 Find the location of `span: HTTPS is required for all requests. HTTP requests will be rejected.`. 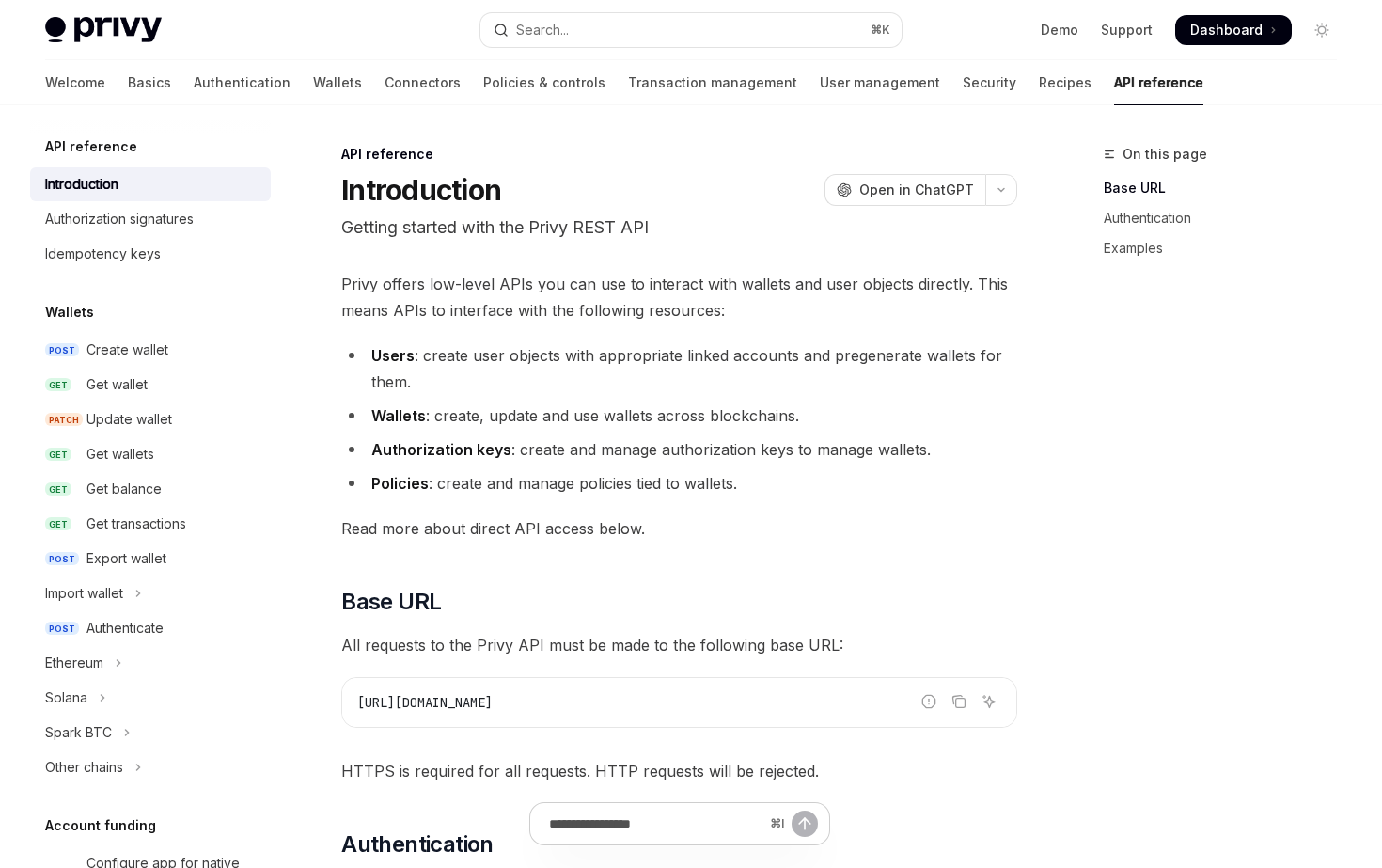

span: HTTPS is required for all requests. HTTP requests will be rejected. is located at coordinates (679, 771).